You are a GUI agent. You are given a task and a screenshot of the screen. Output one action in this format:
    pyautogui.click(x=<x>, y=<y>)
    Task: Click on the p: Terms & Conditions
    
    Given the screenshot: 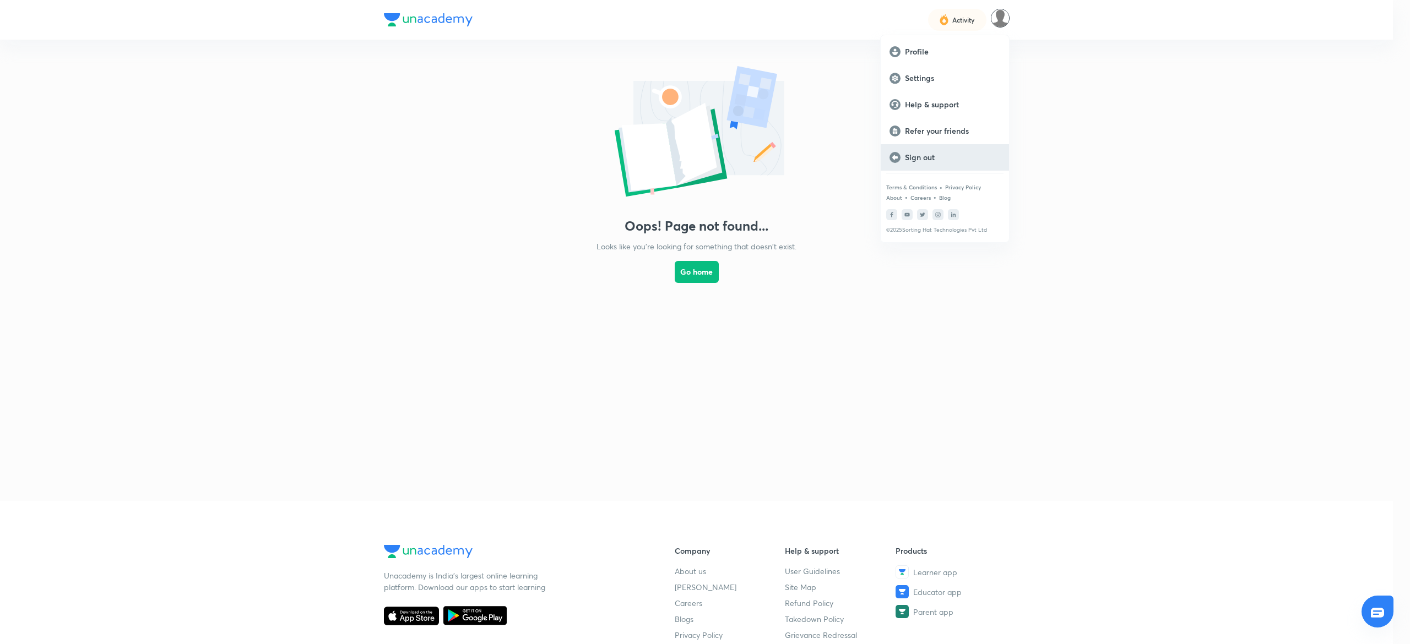 What is the action you would take?
    pyautogui.click(x=911, y=187)
    